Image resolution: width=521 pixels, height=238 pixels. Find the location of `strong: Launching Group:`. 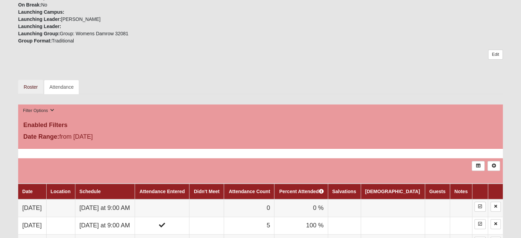

strong: Launching Group: is located at coordinates (39, 34).